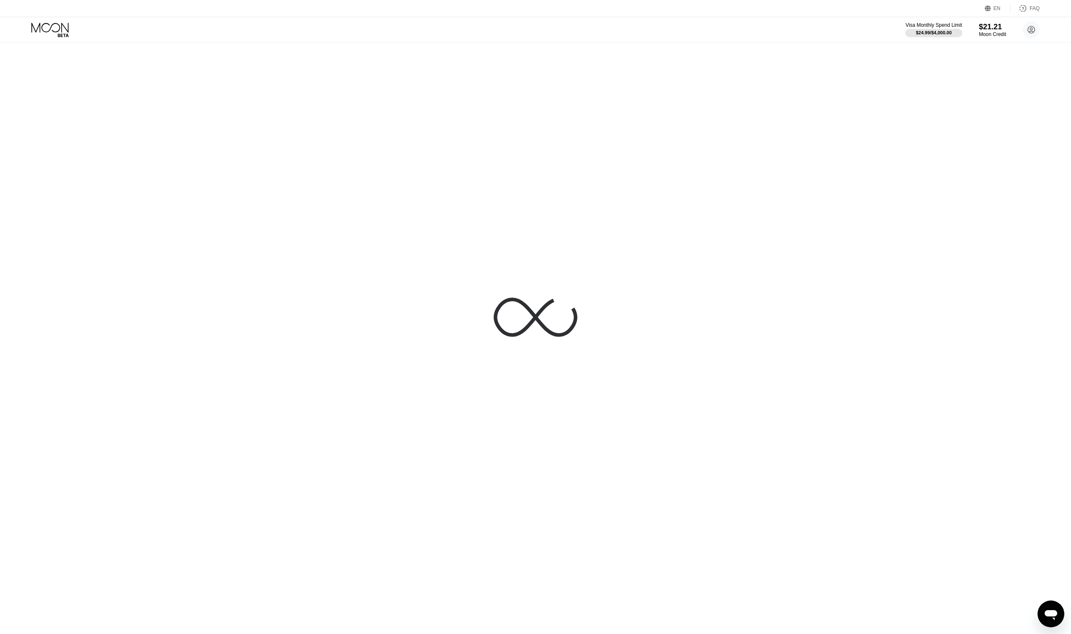 This screenshot has height=634, width=1071. Describe the element at coordinates (934, 33) in the screenshot. I see `div: $24.99 / $4,000.00` at that location.